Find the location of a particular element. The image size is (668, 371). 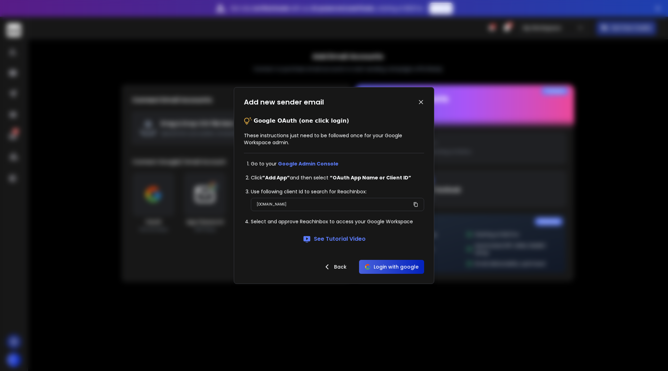

li: Go to your is located at coordinates (338, 164).